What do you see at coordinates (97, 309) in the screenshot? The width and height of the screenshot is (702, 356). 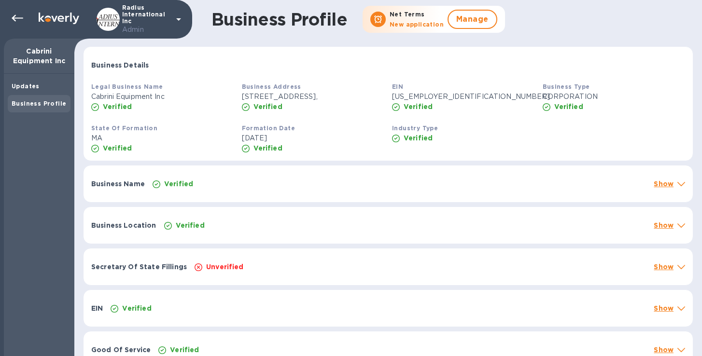 I see `p: EIN` at bounding box center [97, 309].